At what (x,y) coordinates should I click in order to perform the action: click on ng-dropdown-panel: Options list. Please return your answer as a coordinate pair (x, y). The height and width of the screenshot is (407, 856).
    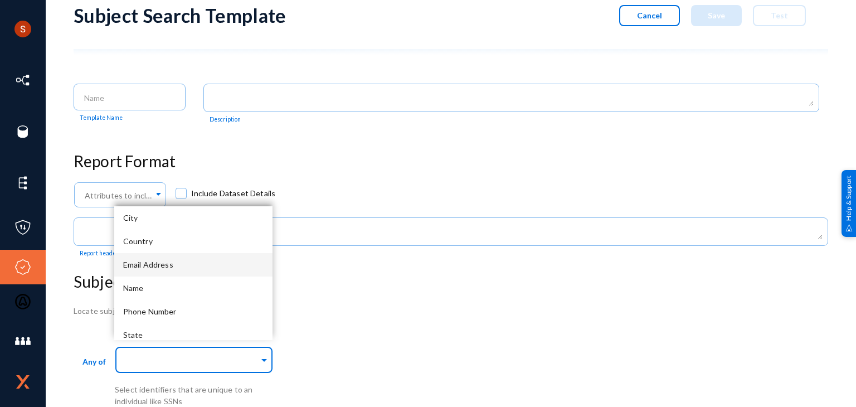
    Looking at the image, I should click on (193, 273).